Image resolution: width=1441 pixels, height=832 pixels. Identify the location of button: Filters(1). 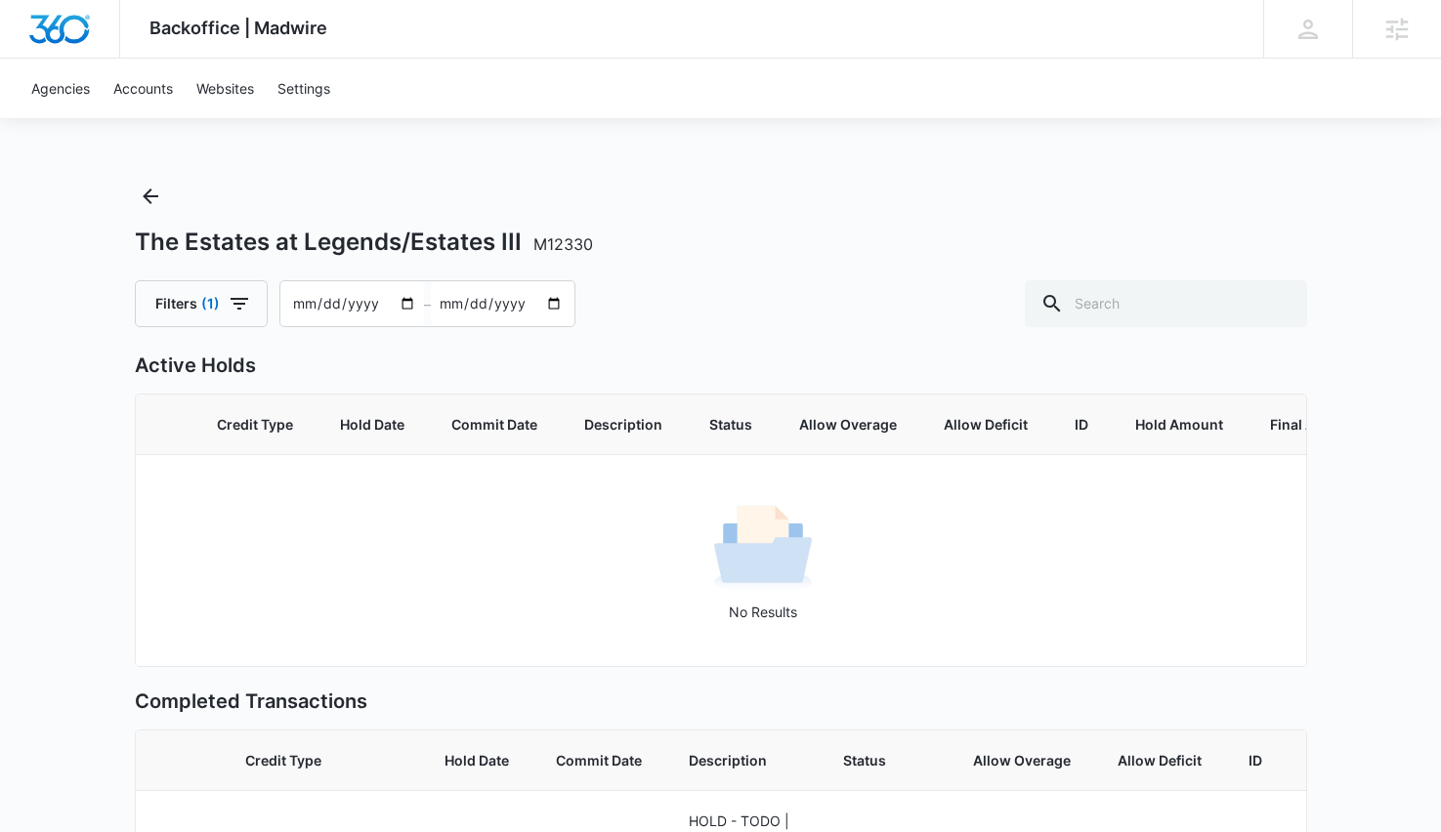
(201, 304).